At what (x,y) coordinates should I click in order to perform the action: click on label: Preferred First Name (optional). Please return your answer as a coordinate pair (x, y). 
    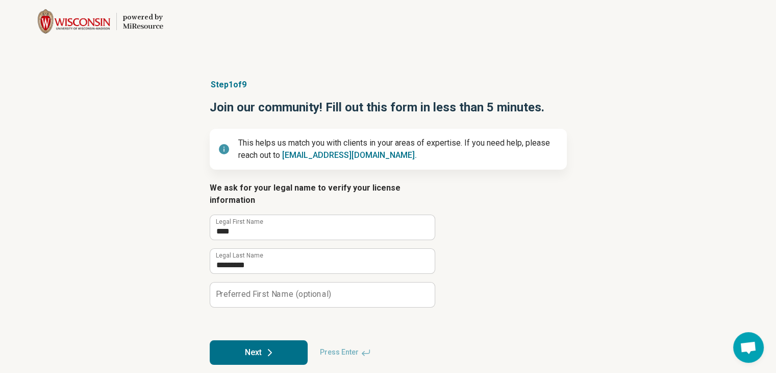
    Looking at the image, I should click on (274, 294).